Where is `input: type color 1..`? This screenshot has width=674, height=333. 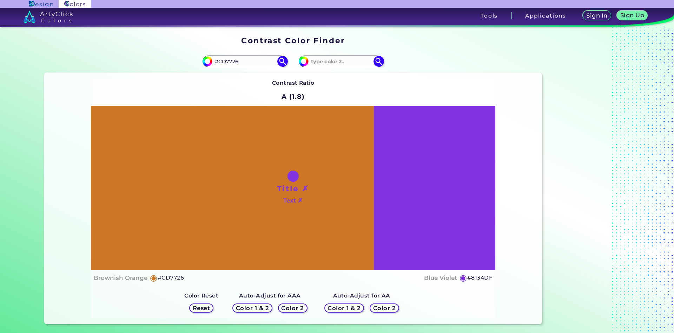
input: type color 1.. is located at coordinates (245, 61).